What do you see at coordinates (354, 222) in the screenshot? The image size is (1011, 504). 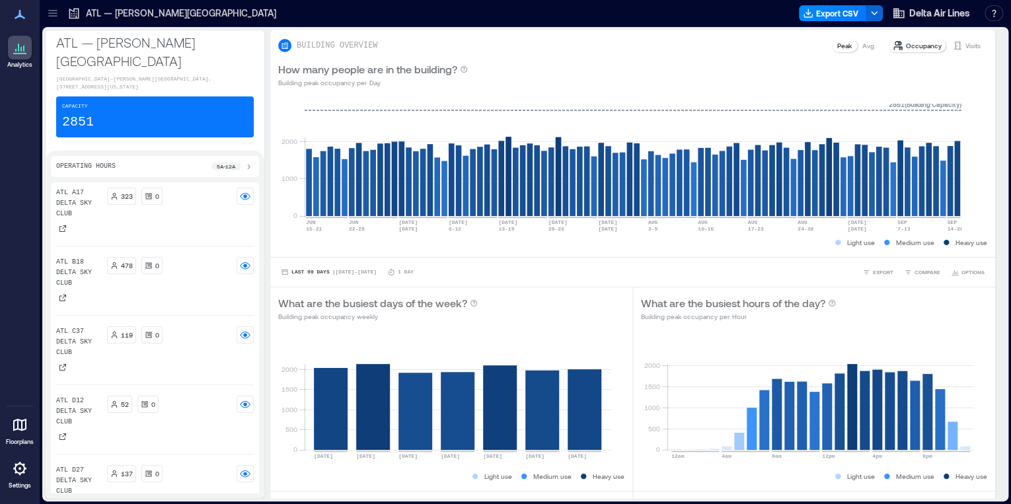 I see `text: JUN` at bounding box center [354, 222].